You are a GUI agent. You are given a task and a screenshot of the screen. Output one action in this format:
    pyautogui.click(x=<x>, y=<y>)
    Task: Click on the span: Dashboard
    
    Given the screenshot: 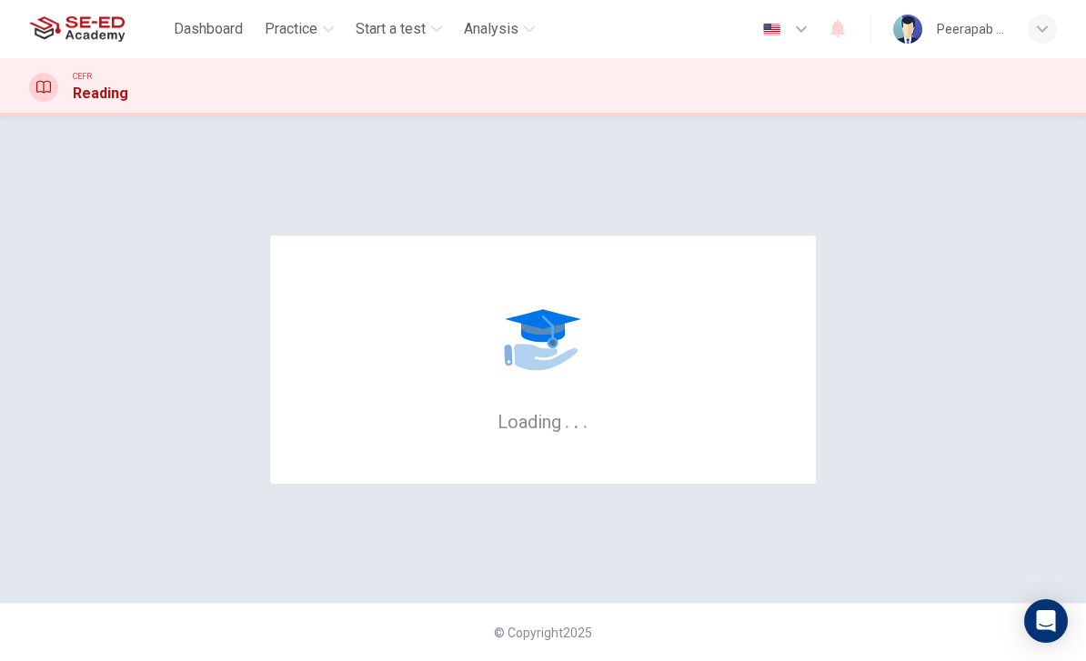 What is the action you would take?
    pyautogui.click(x=208, y=29)
    